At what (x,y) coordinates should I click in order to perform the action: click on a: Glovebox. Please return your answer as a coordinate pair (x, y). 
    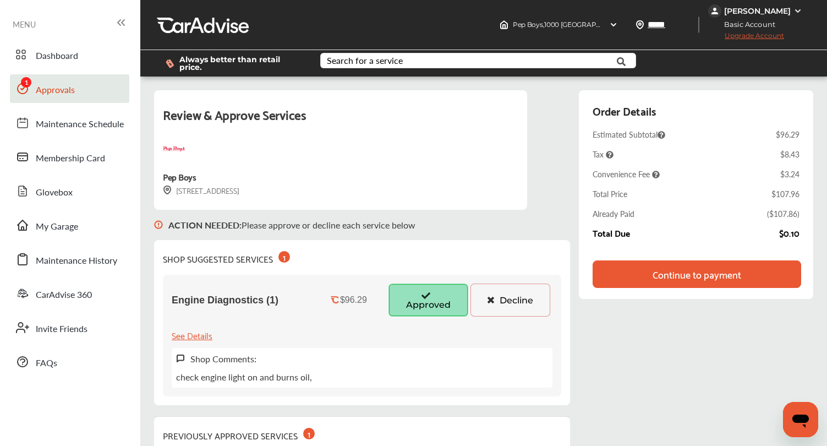
    Looking at the image, I should click on (69, 191).